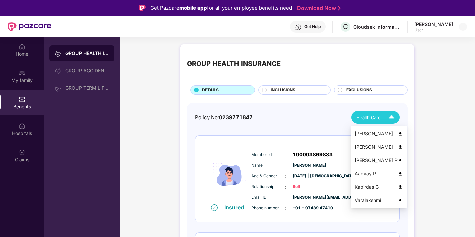 The width and height of the screenshot is (475, 237). What do you see at coordinates (392, 117) in the screenshot?
I see `img: Icuh8uwCUCF+XjCZyLQsAKiDCM9HiE6CMYmKQaPGkZKaA32CAAACiQcFBJY0IsAAAAASUVORK5CYII=` at bounding box center [392, 117].